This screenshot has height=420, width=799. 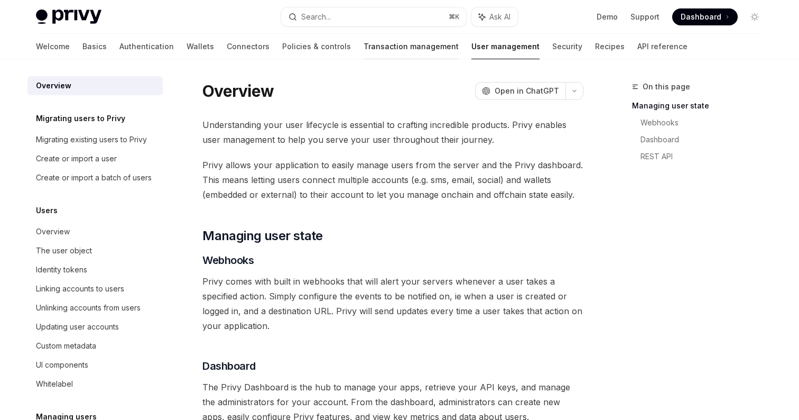 I want to click on a: Create or import a user, so click(x=95, y=159).